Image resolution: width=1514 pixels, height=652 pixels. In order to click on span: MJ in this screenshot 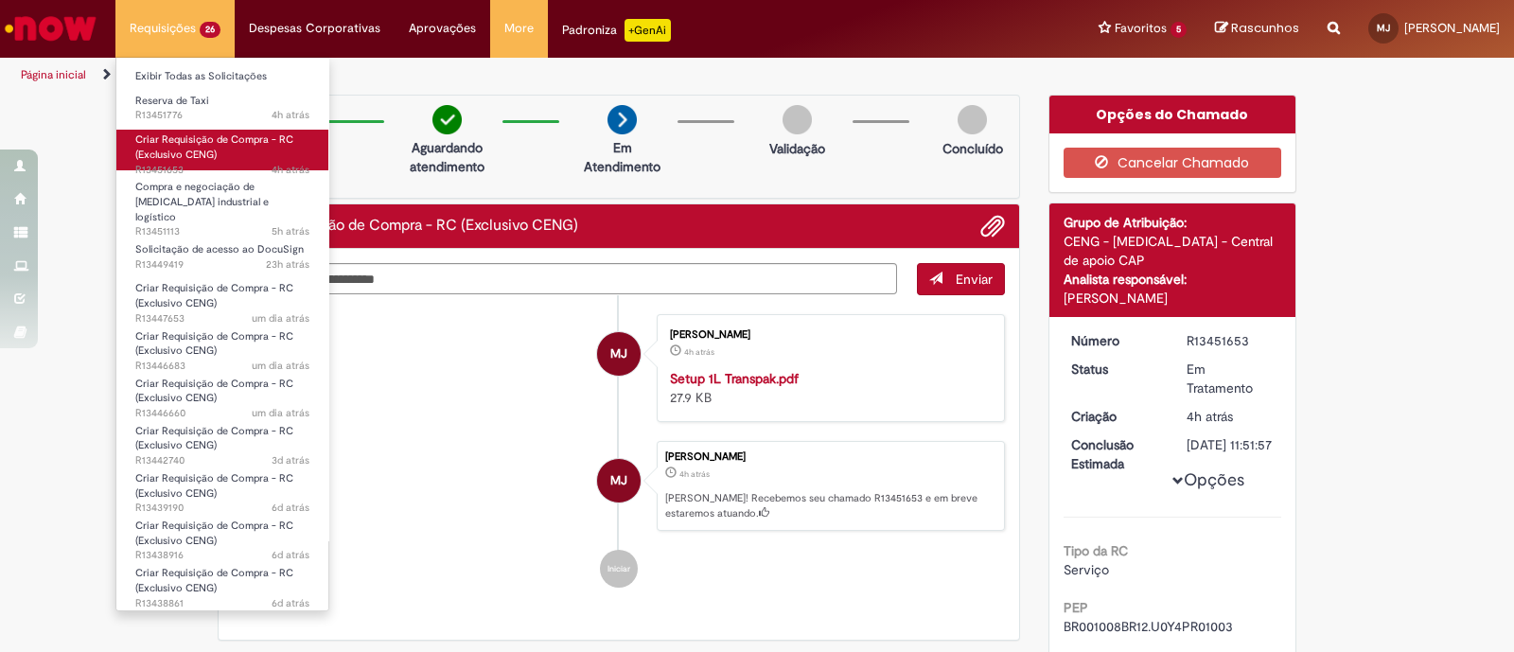, I will do `click(619, 354)`.